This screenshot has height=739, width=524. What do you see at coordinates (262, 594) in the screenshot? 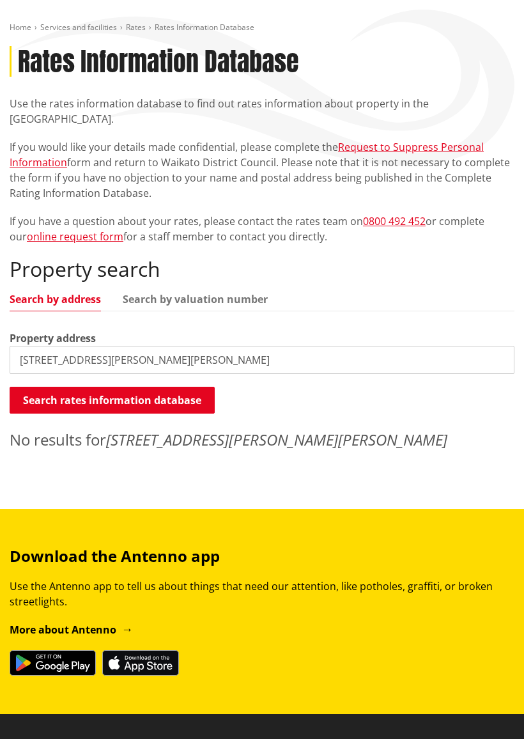
I see `p: Use the Antenno app to tell us about things that need our attention, like potholes, graffiti, or ...` at bounding box center [262, 594].